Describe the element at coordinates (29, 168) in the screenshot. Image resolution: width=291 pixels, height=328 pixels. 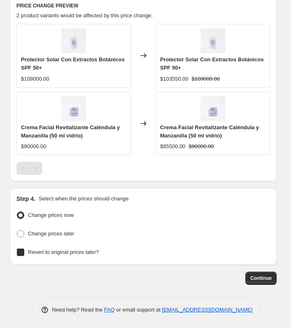
I see `nav: Pagination` at that location.